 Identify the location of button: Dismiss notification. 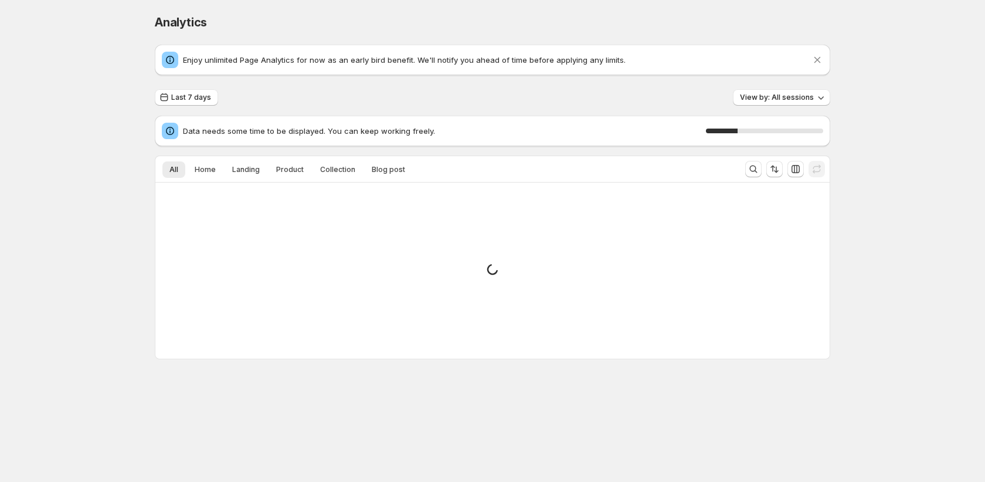
(818, 60).